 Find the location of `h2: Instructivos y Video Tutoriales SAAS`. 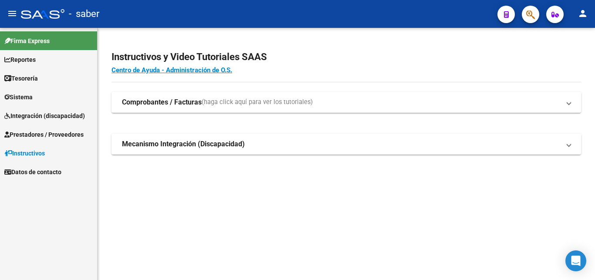

h2: Instructivos y Video Tutoriales SAAS is located at coordinates (346, 57).